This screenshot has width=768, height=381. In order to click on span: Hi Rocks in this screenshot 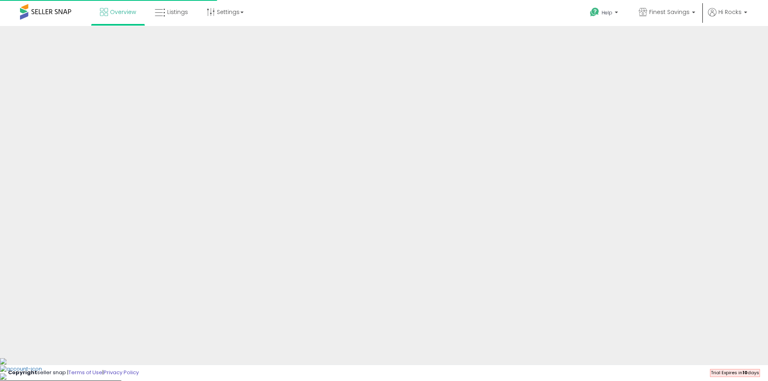, I will do `click(730, 12)`.